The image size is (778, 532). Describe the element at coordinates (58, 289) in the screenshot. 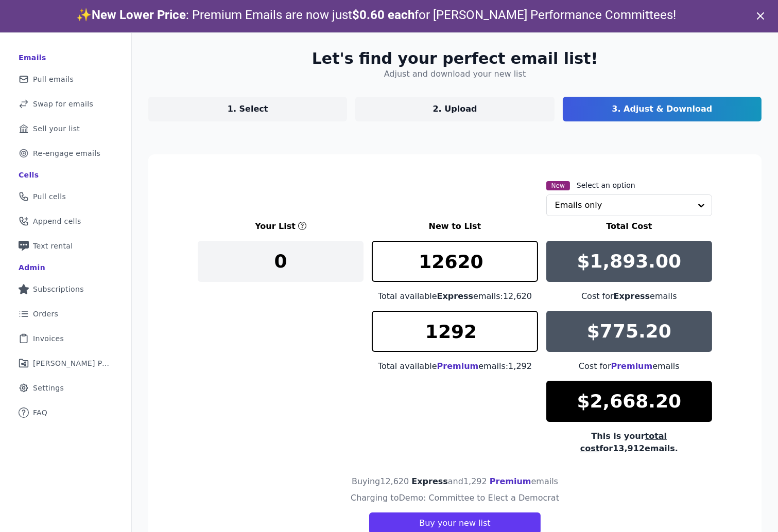

I see `span: Subscriptions` at that location.